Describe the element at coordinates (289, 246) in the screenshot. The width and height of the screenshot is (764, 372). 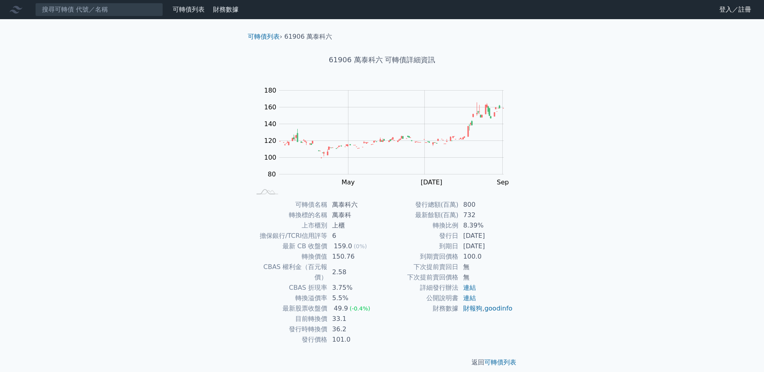
I see `td: 最新 CB 收盤價` at that location.